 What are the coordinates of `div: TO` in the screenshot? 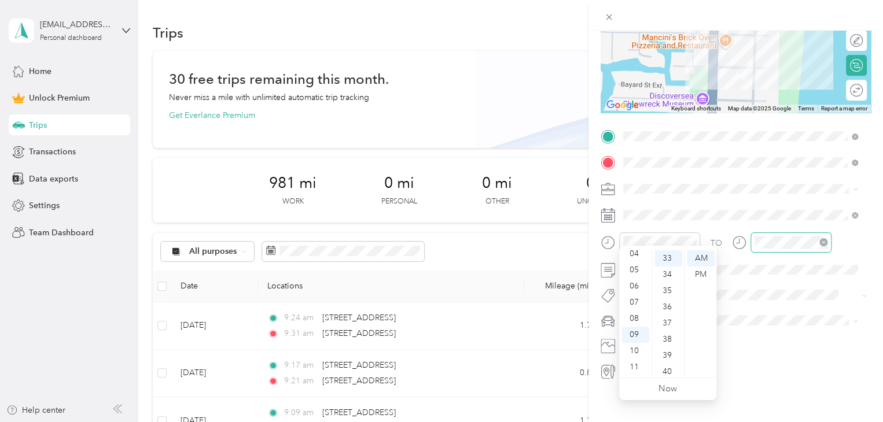 It's located at (716, 243).